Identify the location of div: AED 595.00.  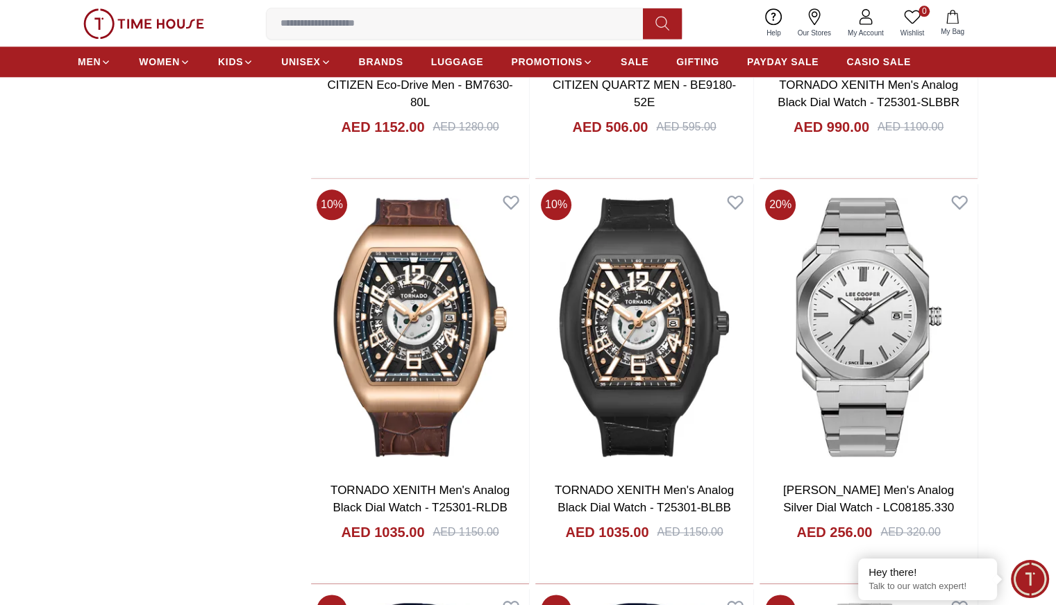
(686, 127).